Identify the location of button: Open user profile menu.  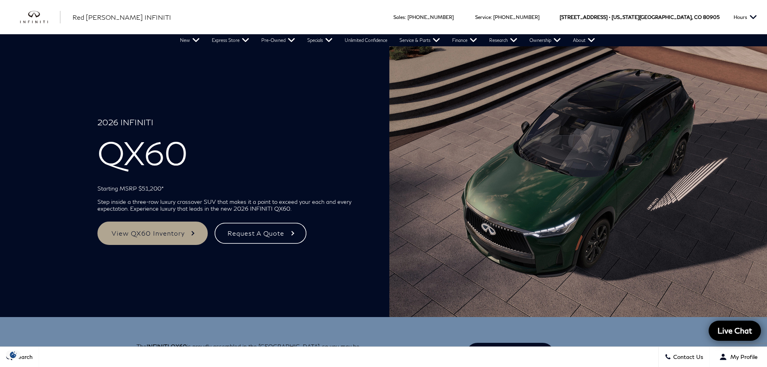
(738, 357).